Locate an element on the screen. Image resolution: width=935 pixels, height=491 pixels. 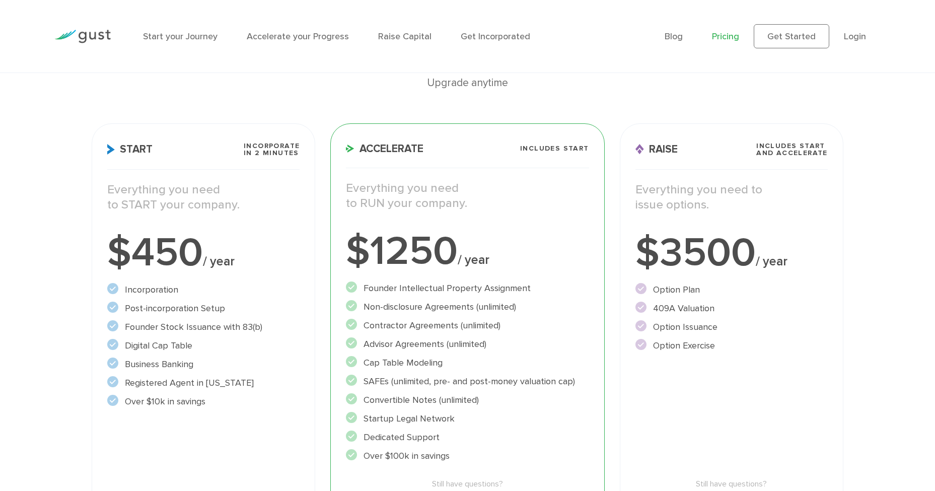
a: Raise Capital is located at coordinates (405, 36).